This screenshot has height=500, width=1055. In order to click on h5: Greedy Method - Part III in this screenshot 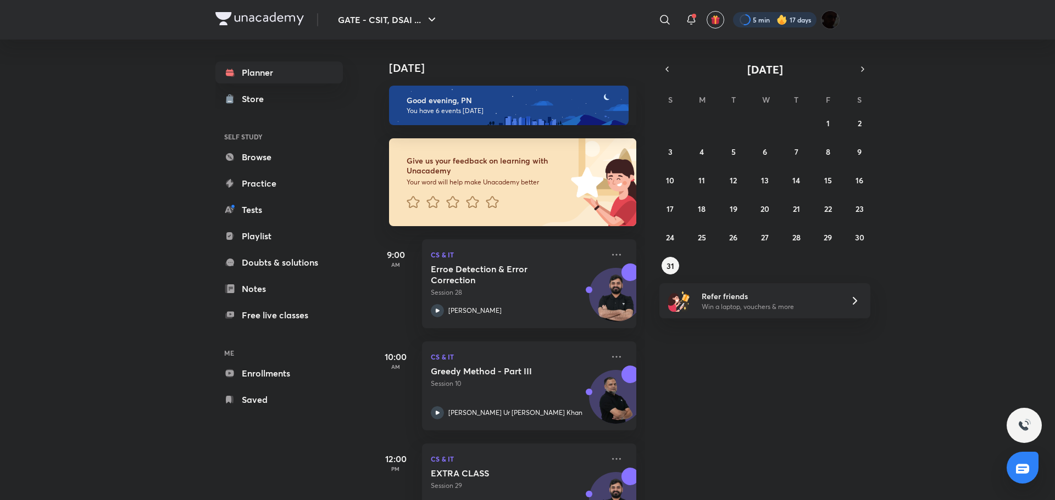, I will do `click(499, 371)`.